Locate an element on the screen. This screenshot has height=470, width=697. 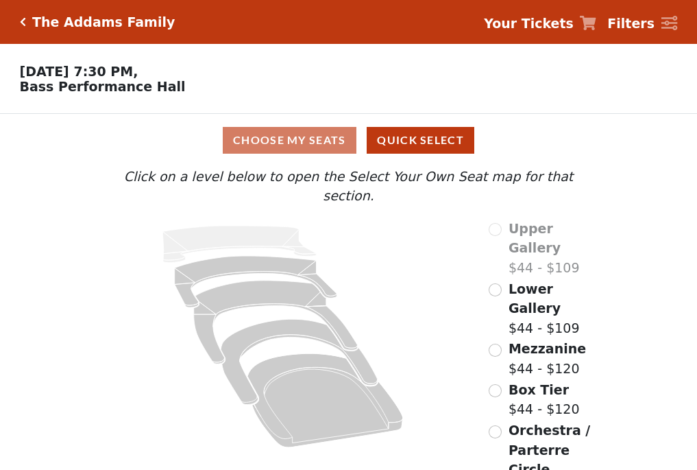
button: Quick Select is located at coordinates (420, 140).